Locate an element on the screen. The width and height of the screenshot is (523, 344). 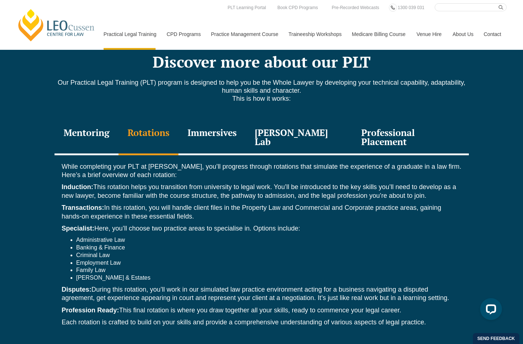
a: Traineeship Workshops is located at coordinates (315, 34).